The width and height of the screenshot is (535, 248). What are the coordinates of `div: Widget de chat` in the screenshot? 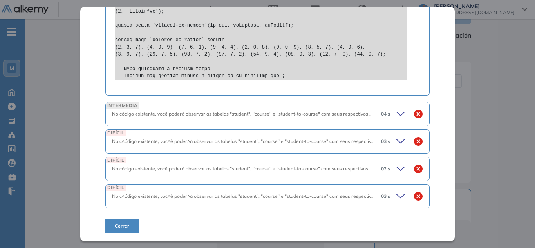 It's located at (465, 203).